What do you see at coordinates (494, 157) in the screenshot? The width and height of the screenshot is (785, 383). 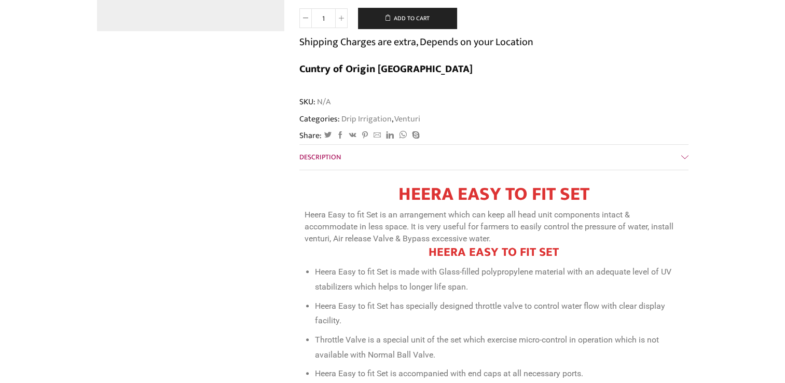 I see `a: Description` at bounding box center [494, 157].